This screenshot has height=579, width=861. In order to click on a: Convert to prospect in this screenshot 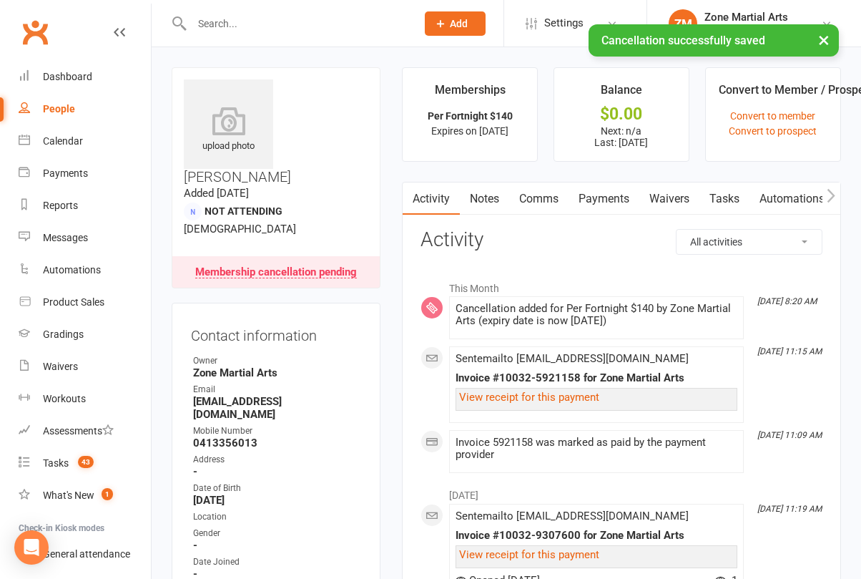, I will do `click(772, 131)`.